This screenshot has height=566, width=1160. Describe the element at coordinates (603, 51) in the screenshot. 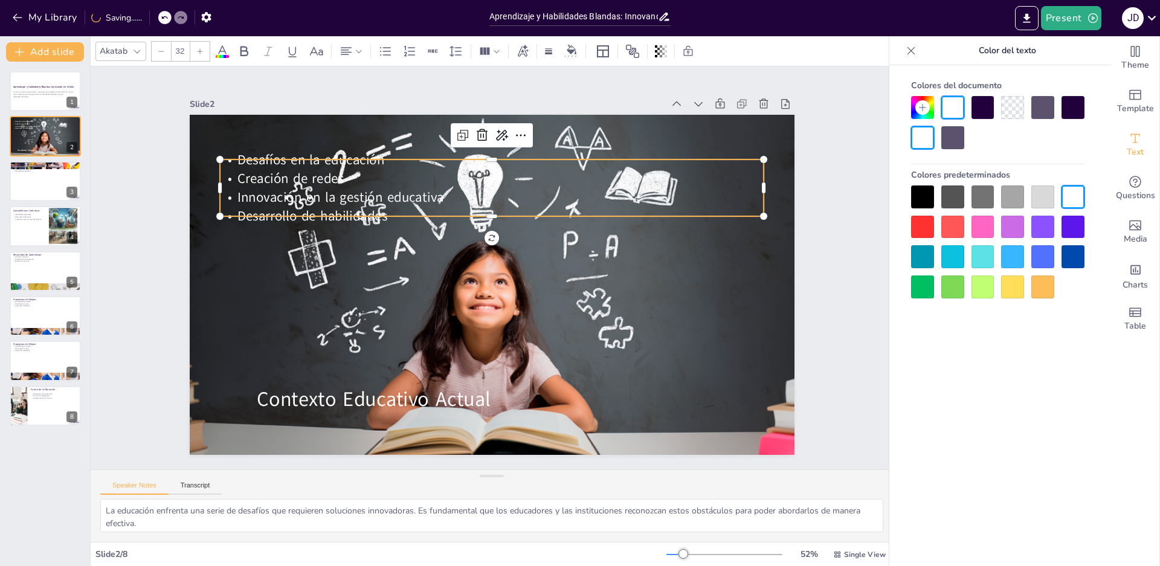

I see `div: Layout` at that location.